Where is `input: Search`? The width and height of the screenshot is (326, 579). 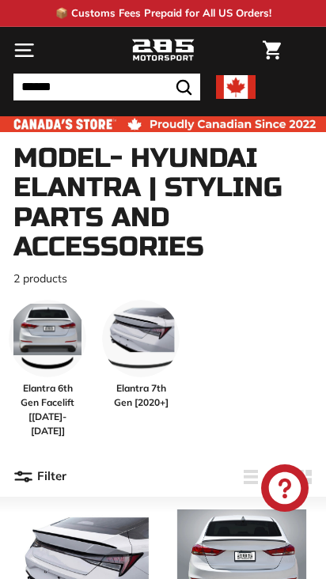
input: Search is located at coordinates (107, 87).